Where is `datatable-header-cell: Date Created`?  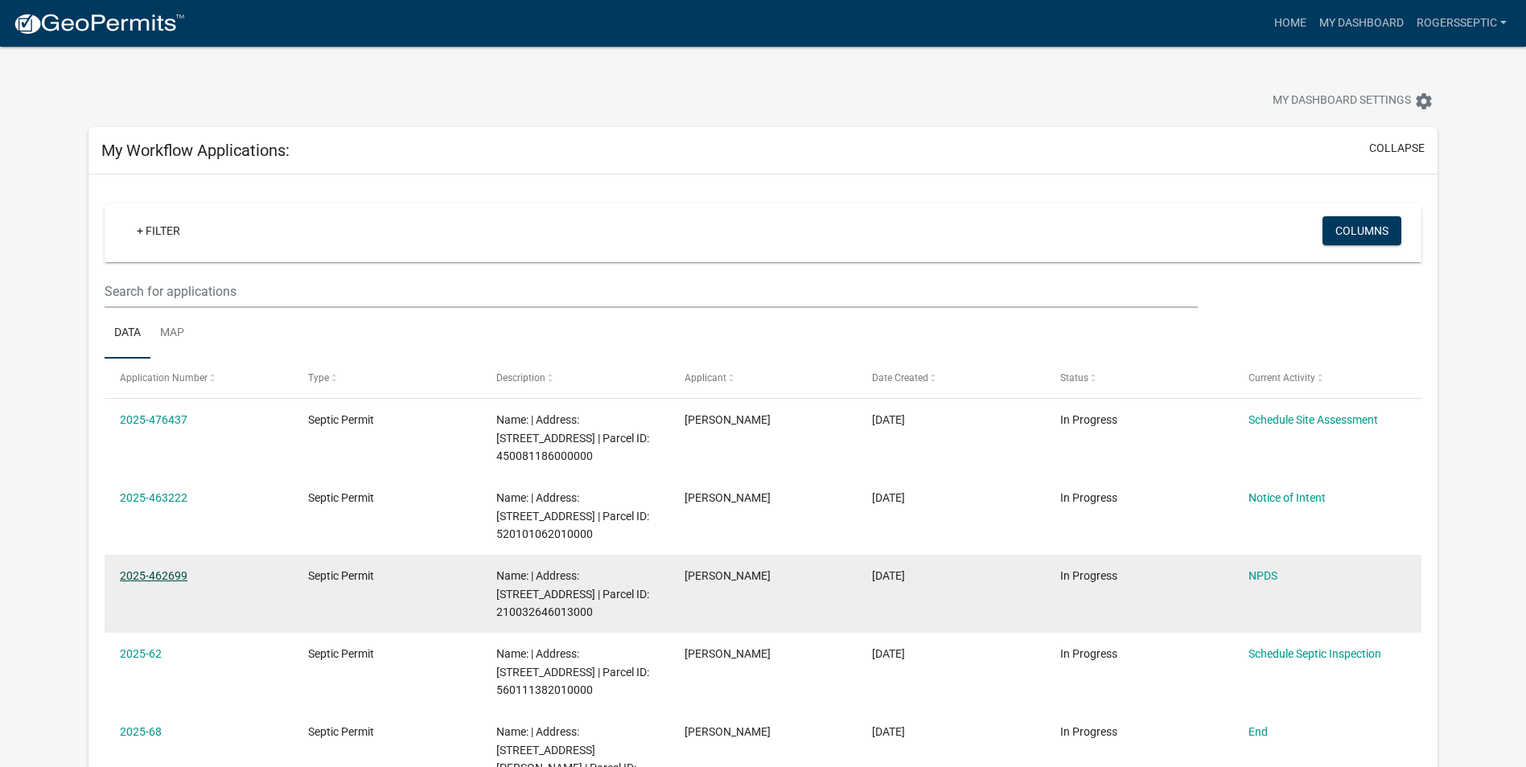
datatable-header-cell: Date Created is located at coordinates (951, 378).